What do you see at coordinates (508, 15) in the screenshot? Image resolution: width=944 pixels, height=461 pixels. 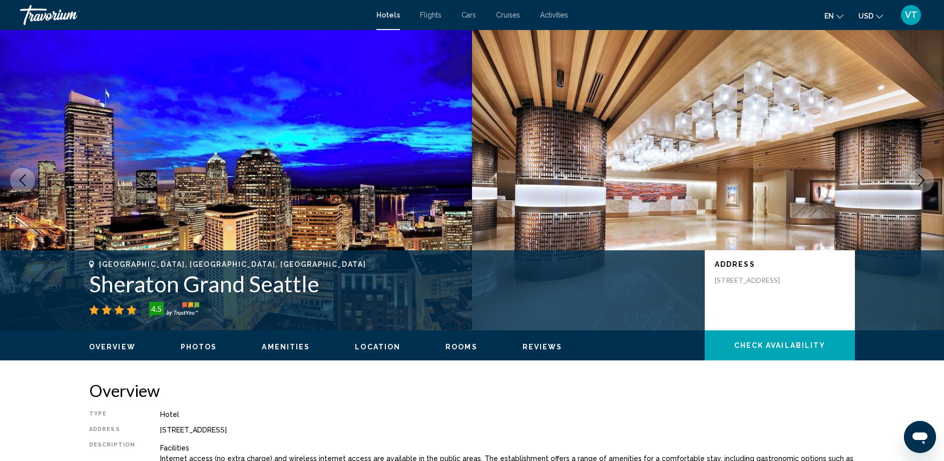 I see `span: Cruises` at bounding box center [508, 15].